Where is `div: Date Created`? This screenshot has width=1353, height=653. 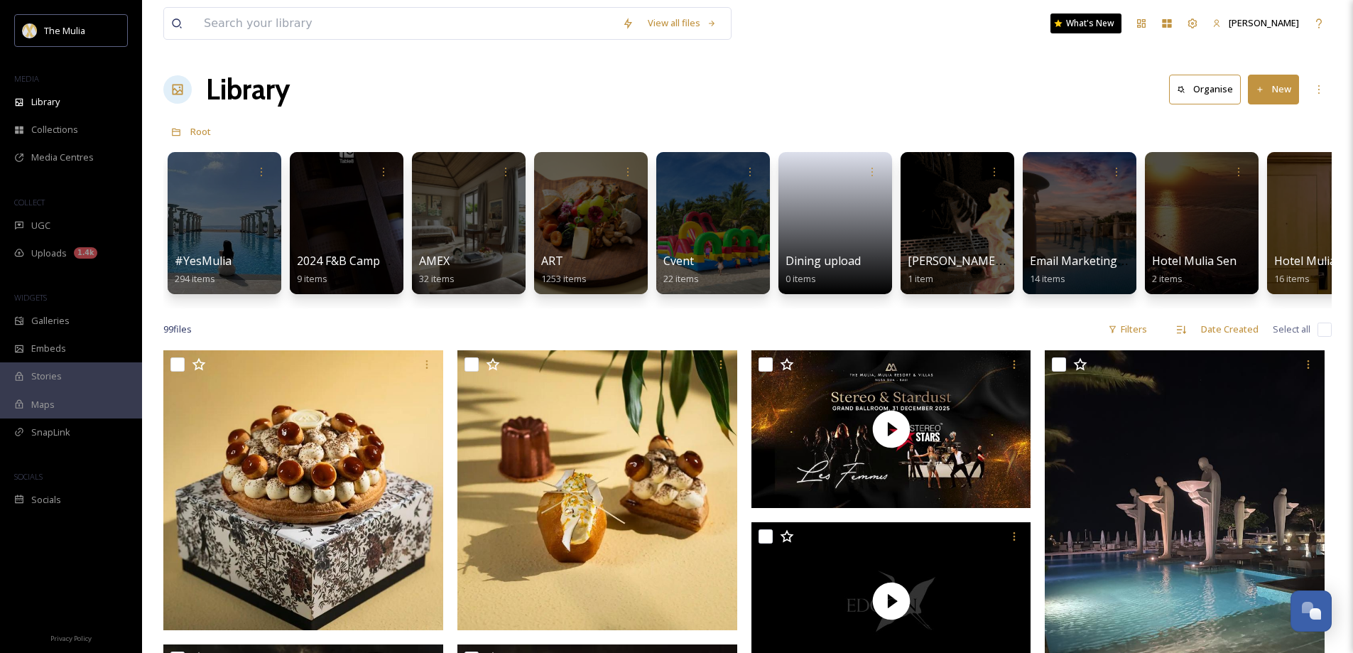 div: Date Created is located at coordinates (1229, 329).